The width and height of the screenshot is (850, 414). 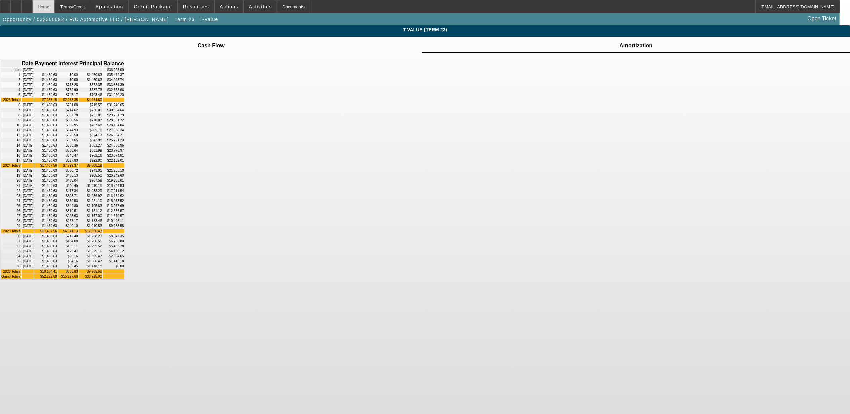 What do you see at coordinates (11, 175) in the screenshot?
I see `td: 19` at bounding box center [11, 175].